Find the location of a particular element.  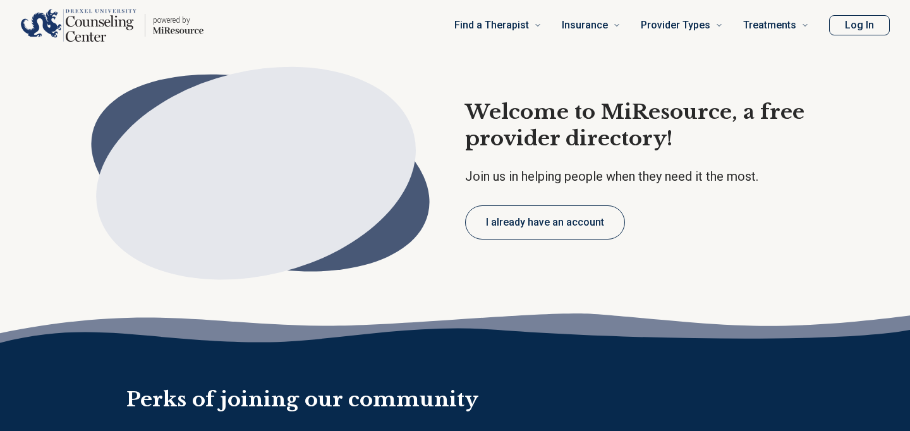

button: Log In is located at coordinates (859, 25).